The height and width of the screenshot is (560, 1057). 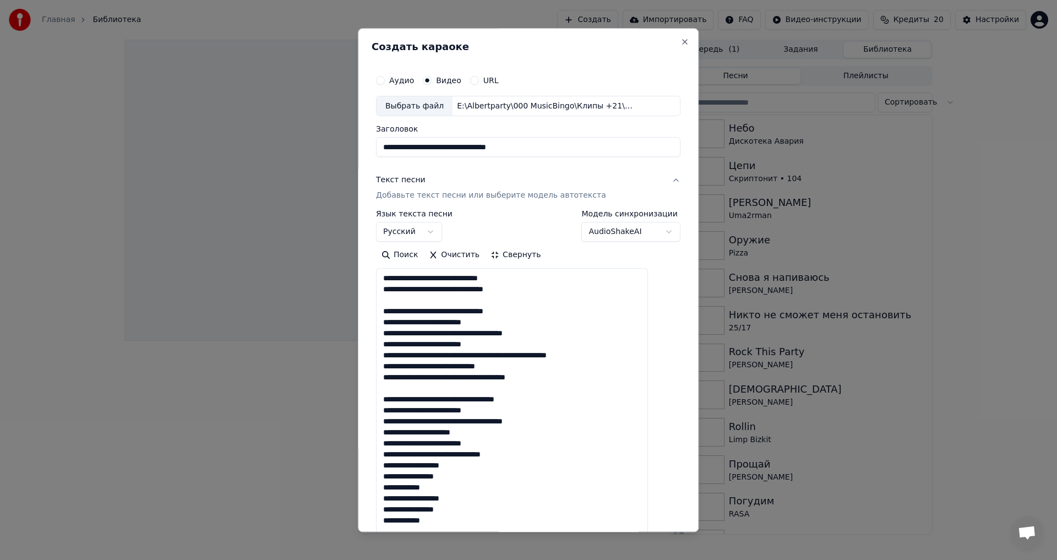 I want to click on button: Очистить, so click(x=455, y=255).